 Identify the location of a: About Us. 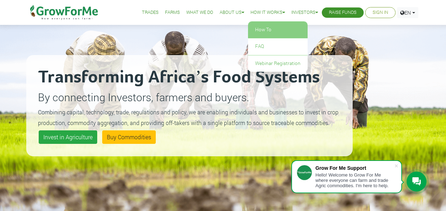
(232, 12).